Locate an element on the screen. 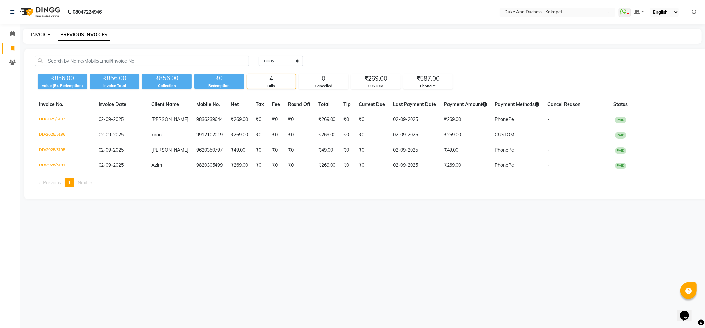  td: 9820305499 is located at coordinates (210, 165).